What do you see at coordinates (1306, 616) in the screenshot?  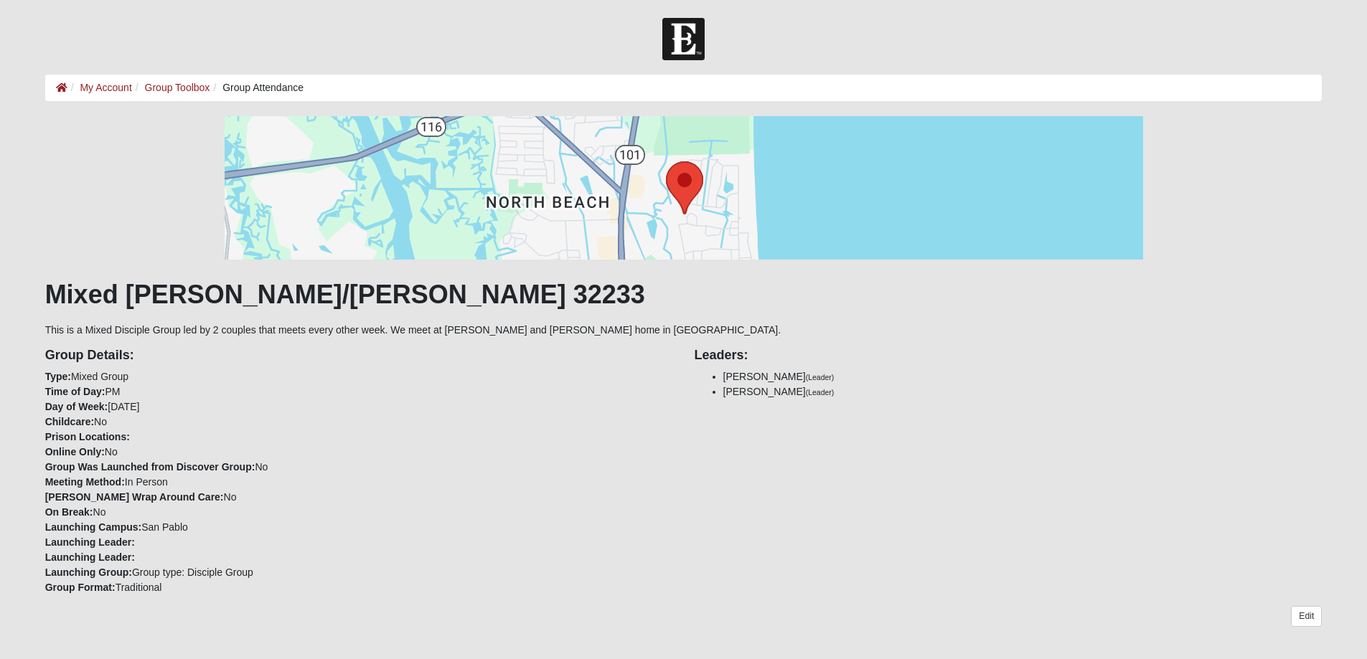 I see `a: Edit` at bounding box center [1306, 616].